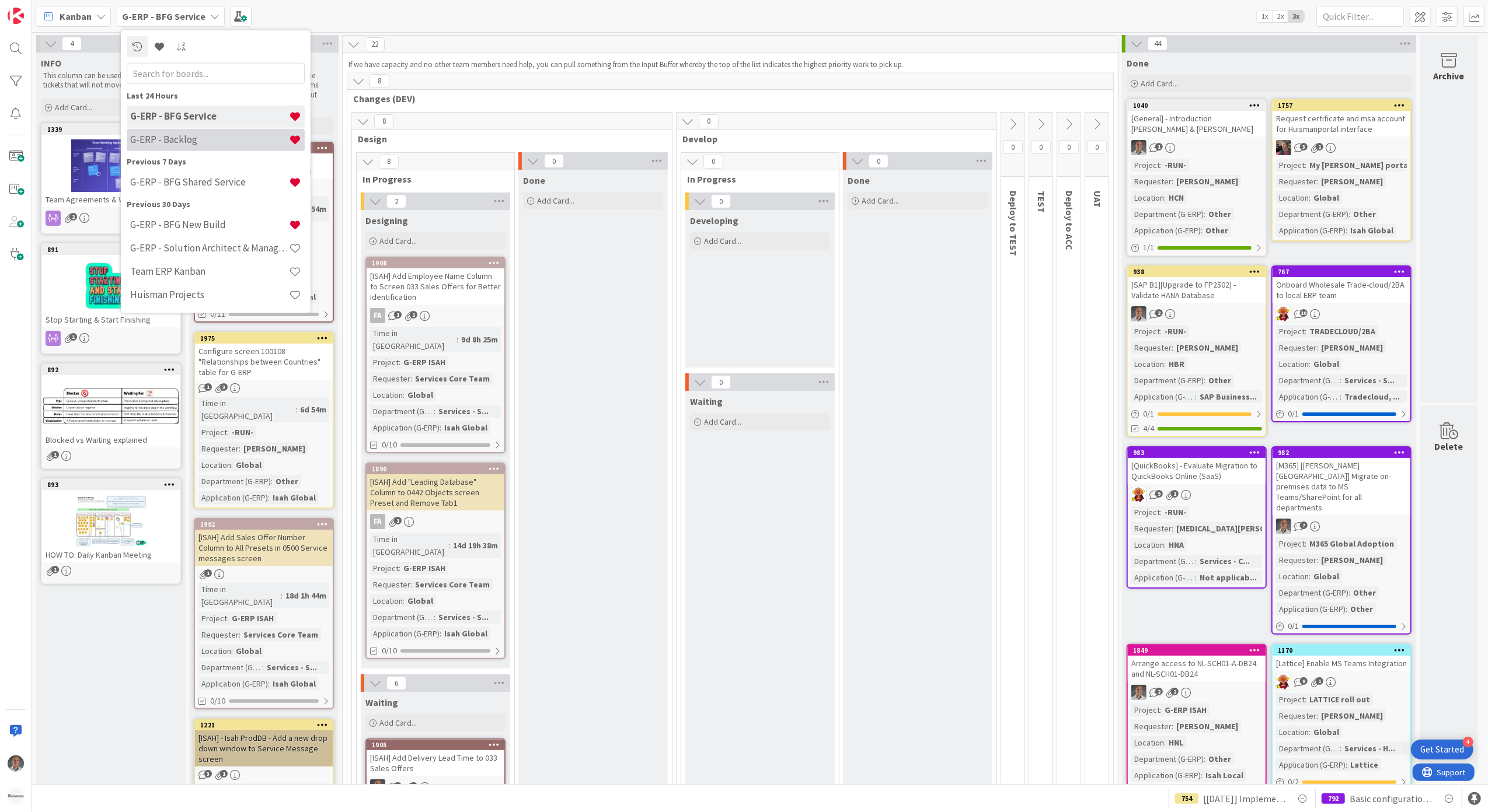 This screenshot has width=1488, height=812. What do you see at coordinates (1296, 16) in the screenshot?
I see `span: 3x` at bounding box center [1296, 16].